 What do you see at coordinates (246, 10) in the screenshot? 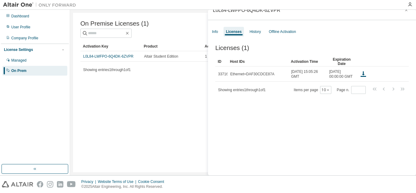
I see `div: L0L84-LWFPO-6Q4DK-6ZVPR` at bounding box center [246, 10].